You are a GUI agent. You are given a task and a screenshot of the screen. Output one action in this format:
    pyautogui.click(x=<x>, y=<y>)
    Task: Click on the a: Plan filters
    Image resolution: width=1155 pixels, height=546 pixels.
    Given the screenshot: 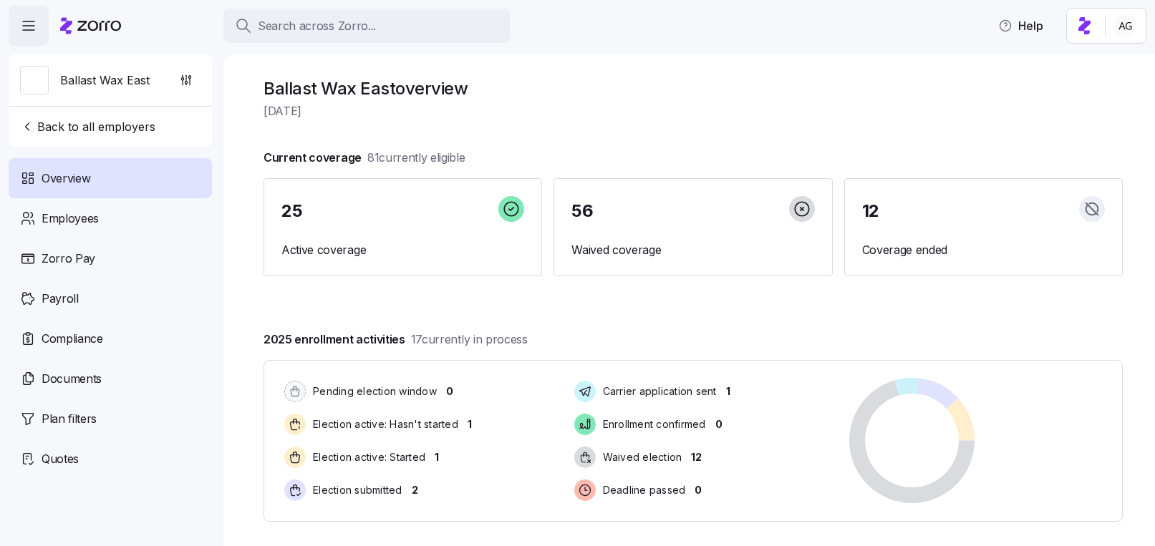 What is the action you would take?
    pyautogui.click(x=110, y=419)
    